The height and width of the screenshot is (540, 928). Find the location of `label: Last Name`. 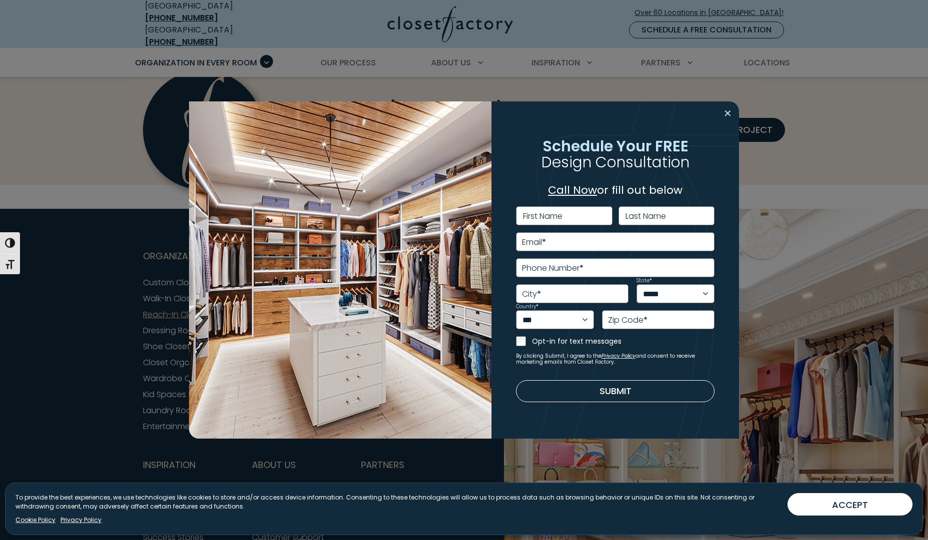

label: Last Name is located at coordinates (645, 216).